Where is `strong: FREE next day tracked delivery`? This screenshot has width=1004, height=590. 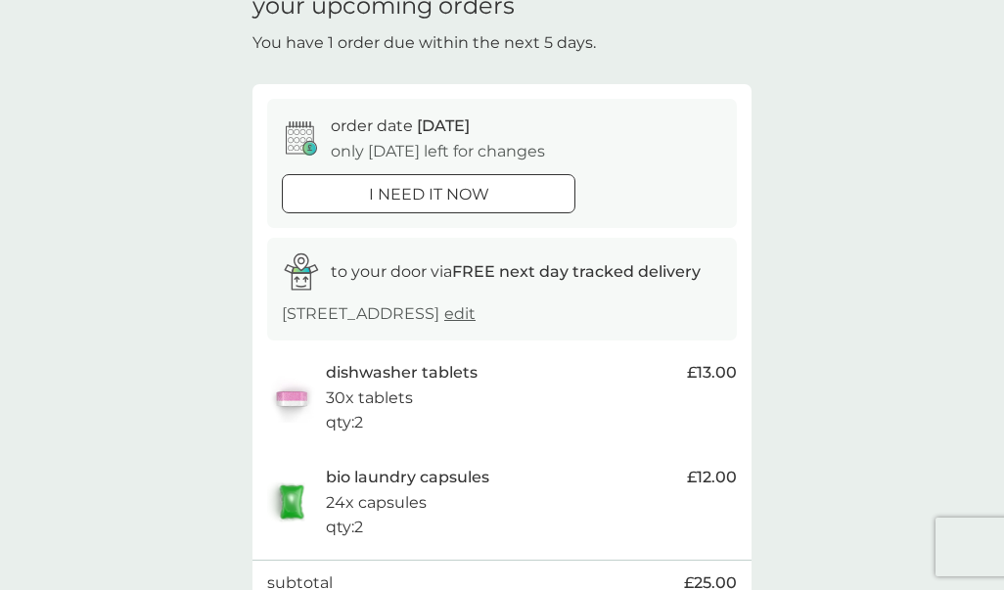
strong: FREE next day tracked delivery is located at coordinates (577, 271).